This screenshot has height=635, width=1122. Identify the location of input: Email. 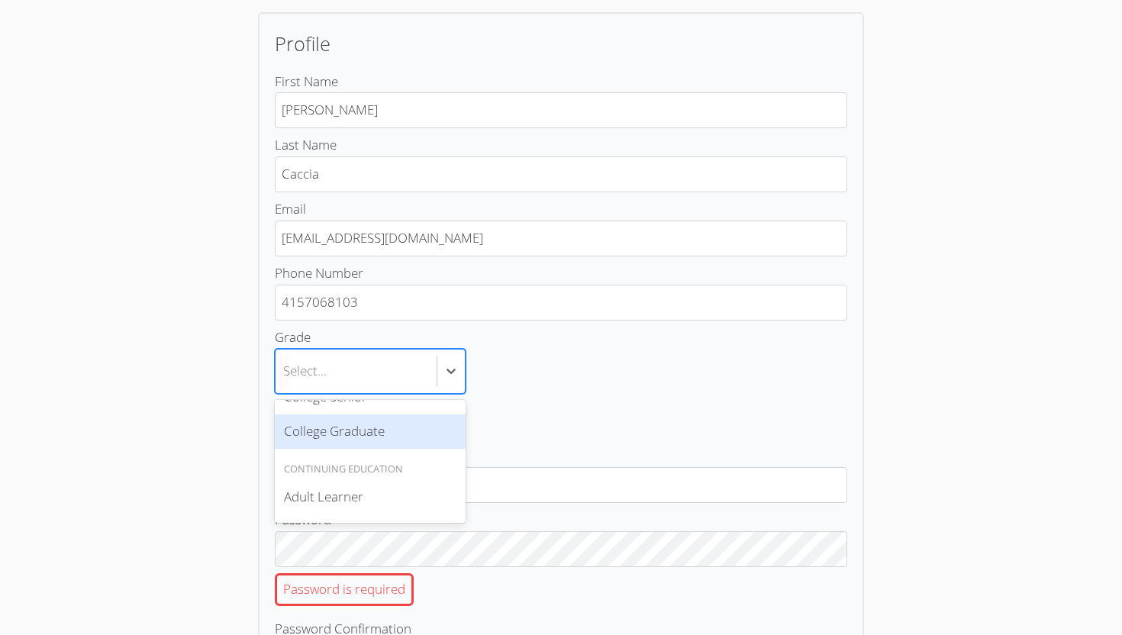
(561, 238).